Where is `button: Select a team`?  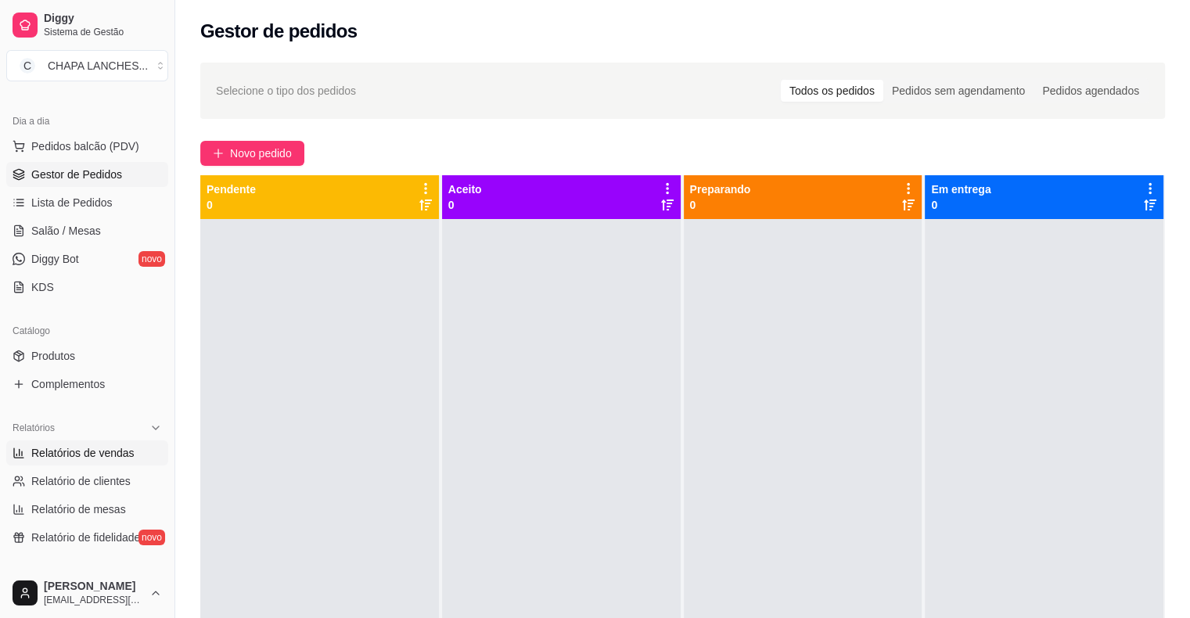 button: Select a team is located at coordinates (87, 66).